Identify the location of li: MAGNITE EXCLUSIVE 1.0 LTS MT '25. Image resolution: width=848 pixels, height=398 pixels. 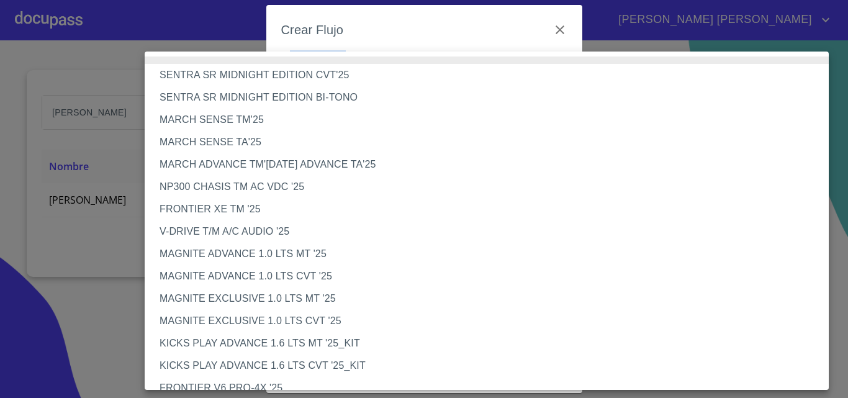
(491, 298).